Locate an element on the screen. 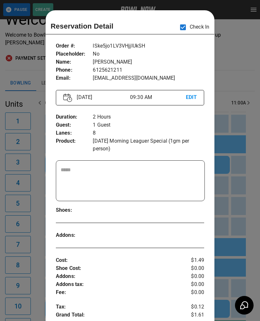 This screenshot has width=260, height=321. p: Duration : is located at coordinates (74, 117).